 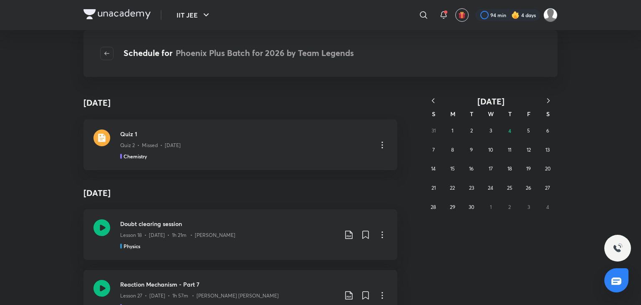 I want to click on button: September 28, 2025, so click(x=433, y=207).